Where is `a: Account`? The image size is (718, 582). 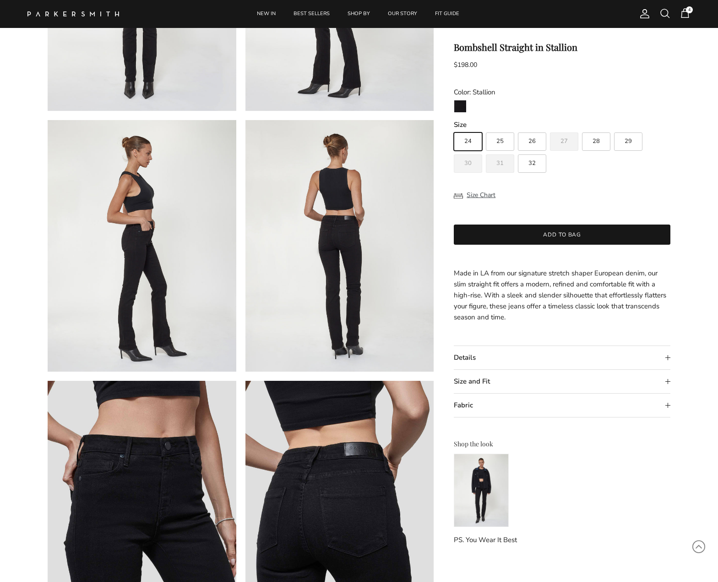
a: Account is located at coordinates (643, 14).